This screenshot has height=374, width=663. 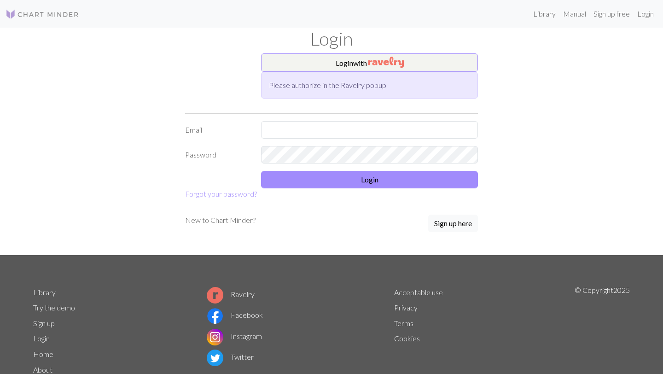 What do you see at coordinates (406, 307) in the screenshot?
I see `a: Privacy` at bounding box center [406, 307].